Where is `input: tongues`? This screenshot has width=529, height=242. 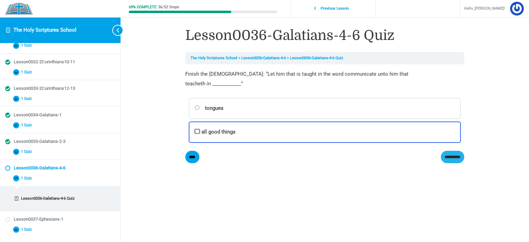
input: tongues is located at coordinates (197, 107).